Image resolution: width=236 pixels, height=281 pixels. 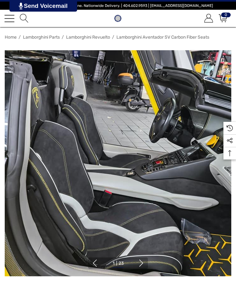 I want to click on a: Search, so click(x=24, y=18).